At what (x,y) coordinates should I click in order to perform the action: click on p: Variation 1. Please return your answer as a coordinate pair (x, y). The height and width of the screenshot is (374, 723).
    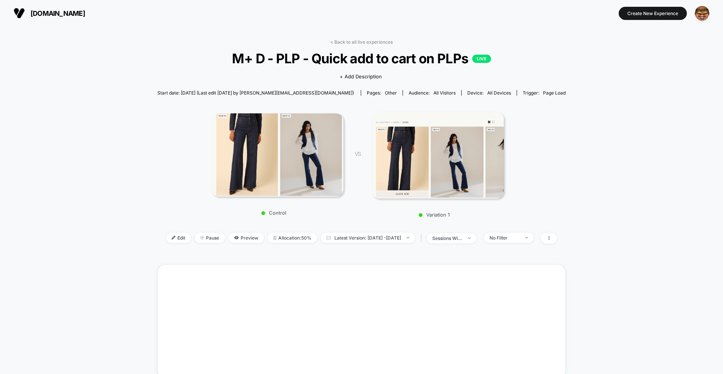
    Looking at the image, I should click on (434, 215).